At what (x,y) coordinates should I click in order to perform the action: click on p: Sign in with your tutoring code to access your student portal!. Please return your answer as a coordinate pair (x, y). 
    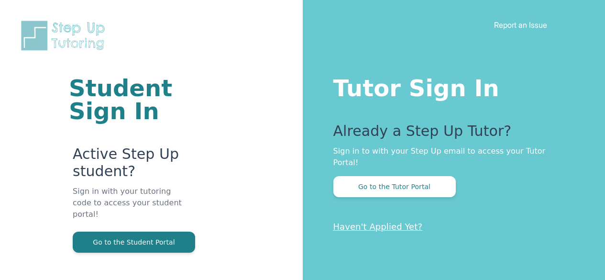
    Looking at the image, I should click on (130, 209).